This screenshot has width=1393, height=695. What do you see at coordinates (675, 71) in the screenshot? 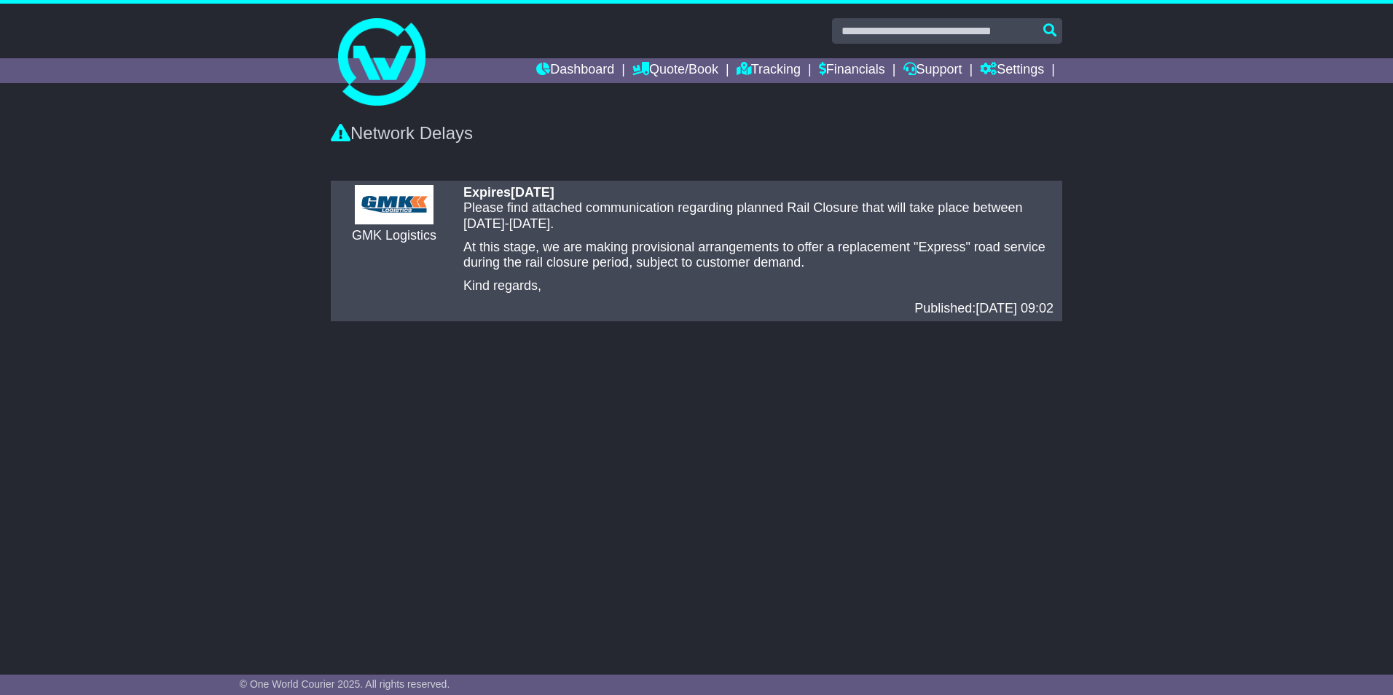
I see `a: Quote/Book` at bounding box center [675, 71].